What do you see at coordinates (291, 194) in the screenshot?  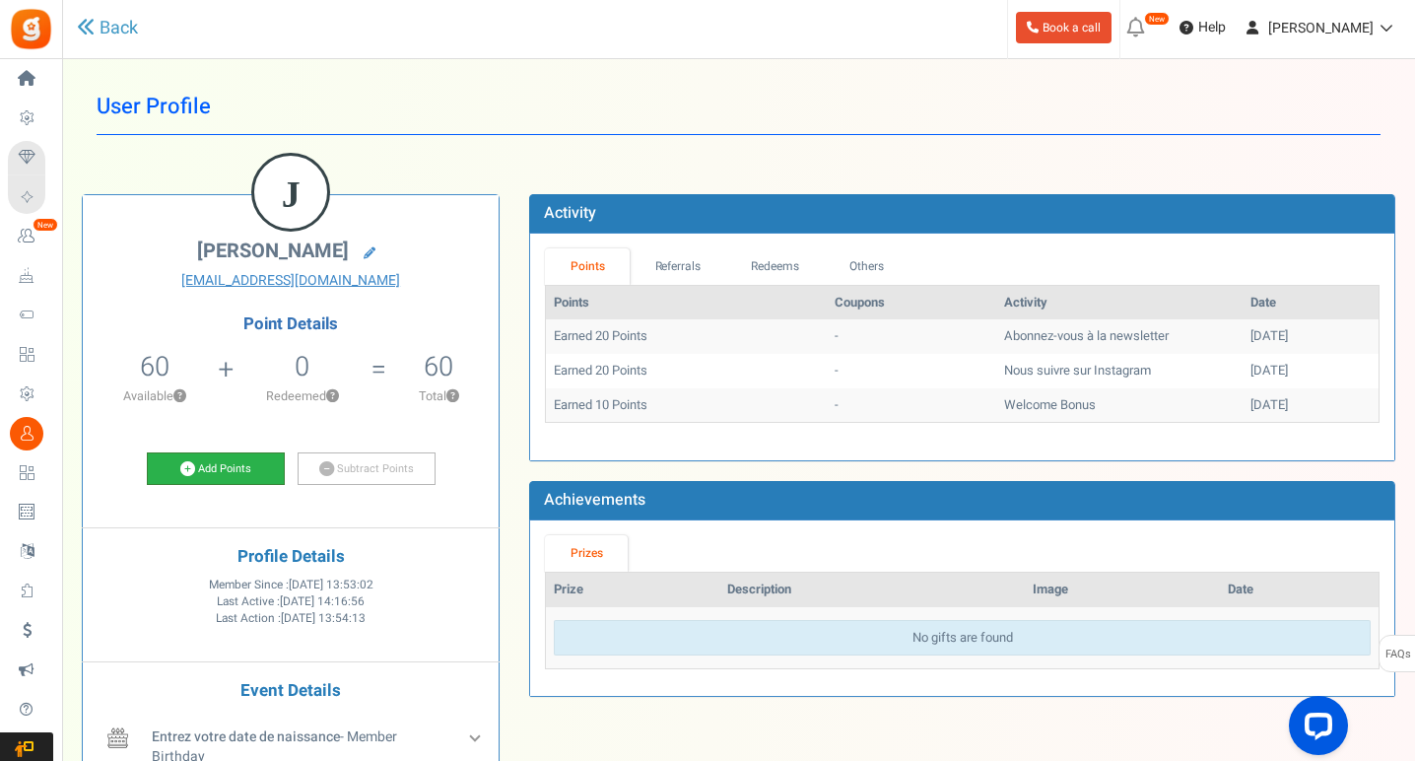 I see `figcaption: J` at bounding box center [291, 194].